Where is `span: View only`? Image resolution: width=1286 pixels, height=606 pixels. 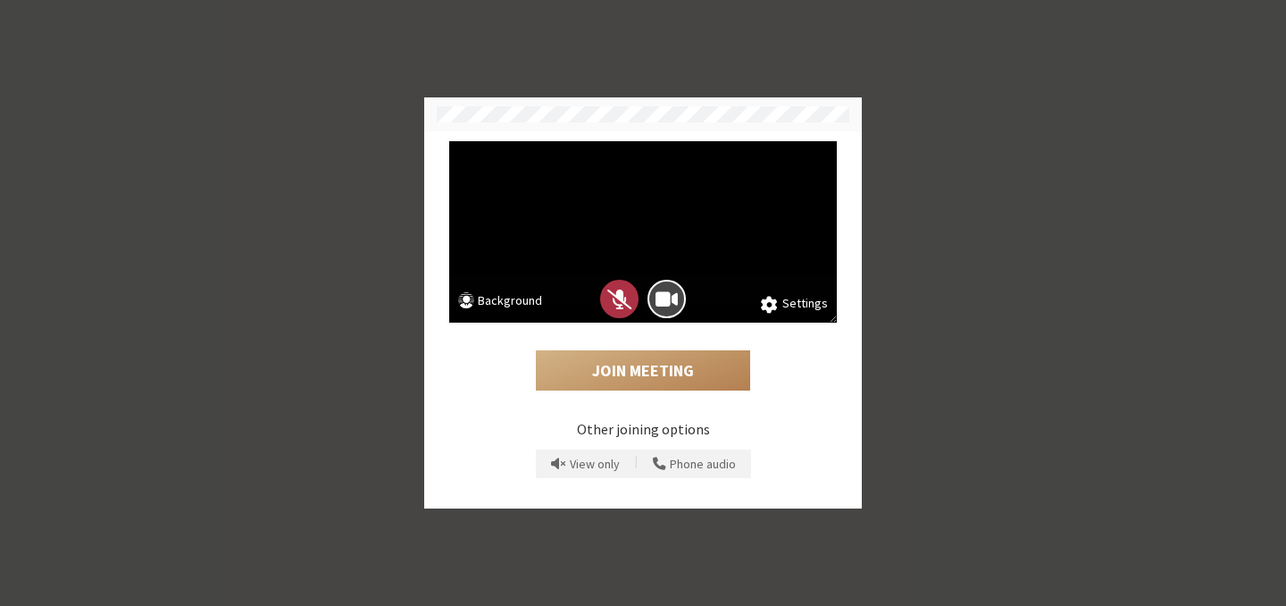
span: View only is located at coordinates (595, 464).